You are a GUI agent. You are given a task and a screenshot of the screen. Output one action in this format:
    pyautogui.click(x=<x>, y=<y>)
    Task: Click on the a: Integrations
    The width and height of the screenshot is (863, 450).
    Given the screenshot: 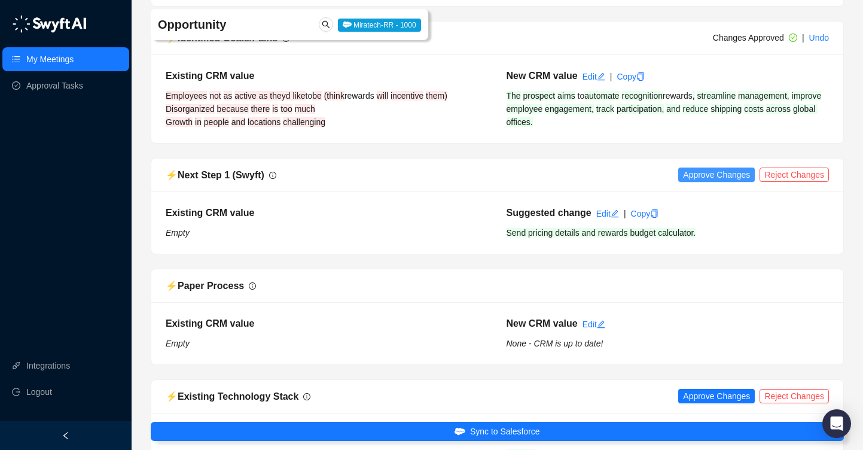 What is the action you would take?
    pyautogui.click(x=48, y=365)
    